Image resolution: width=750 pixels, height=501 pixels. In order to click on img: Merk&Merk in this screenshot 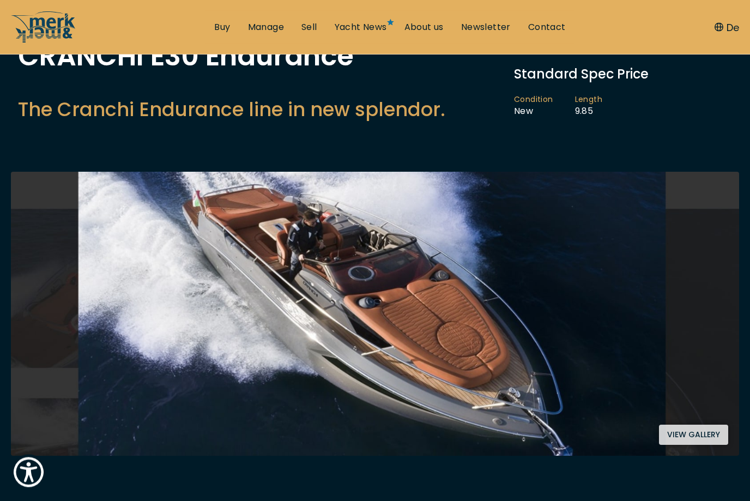, I will do `click(375, 314)`.